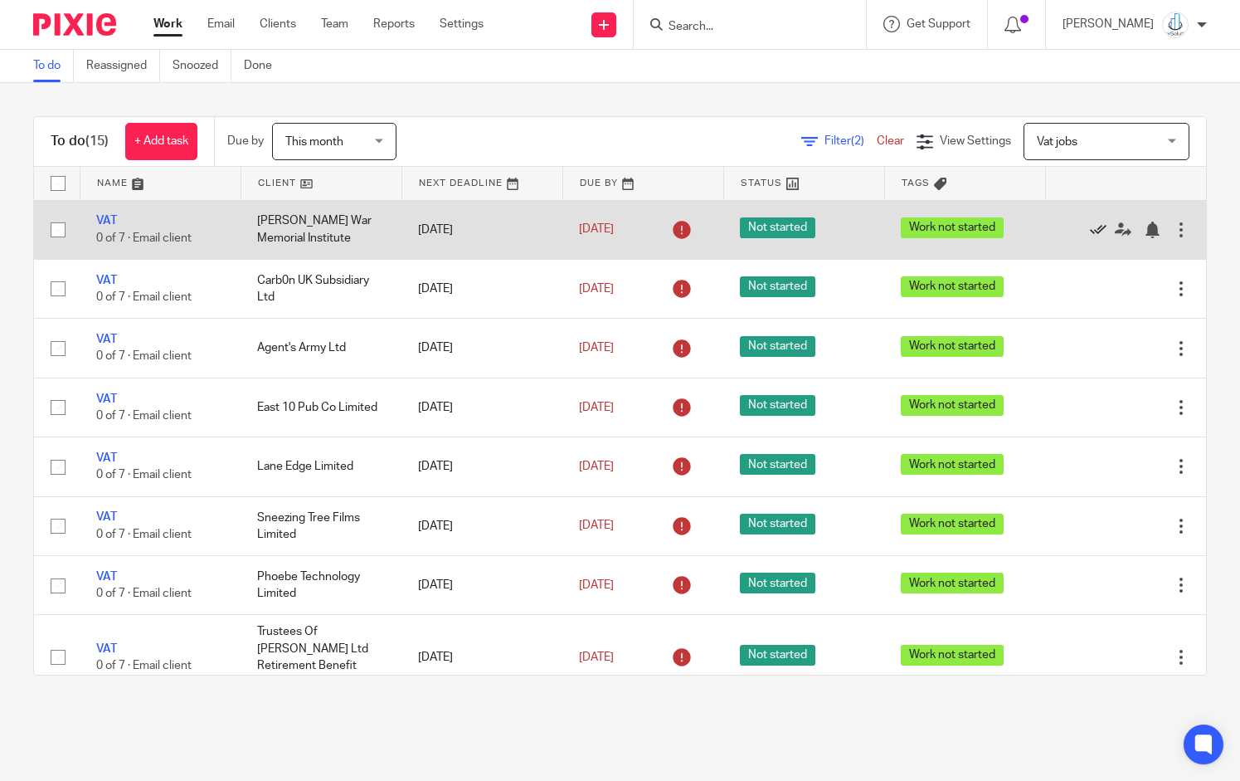  Describe the element at coordinates (221, 24) in the screenshot. I see `a: Email` at that location.